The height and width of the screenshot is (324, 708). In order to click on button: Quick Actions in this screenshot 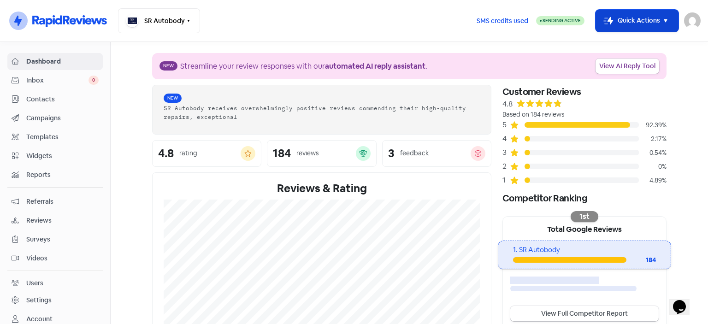, I will do `click(637, 21)`.